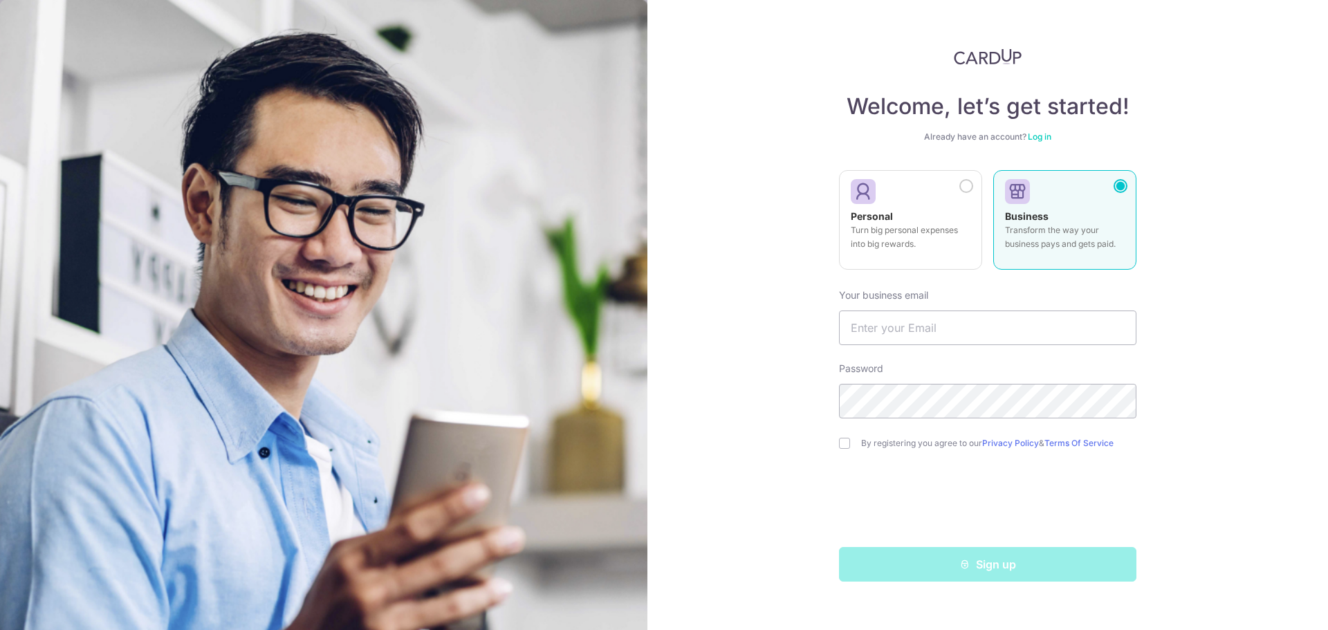 This screenshot has width=1328, height=630. Describe the element at coordinates (1065, 237) in the screenshot. I see `p: Transform the way your business pays and gets paid.` at that location.